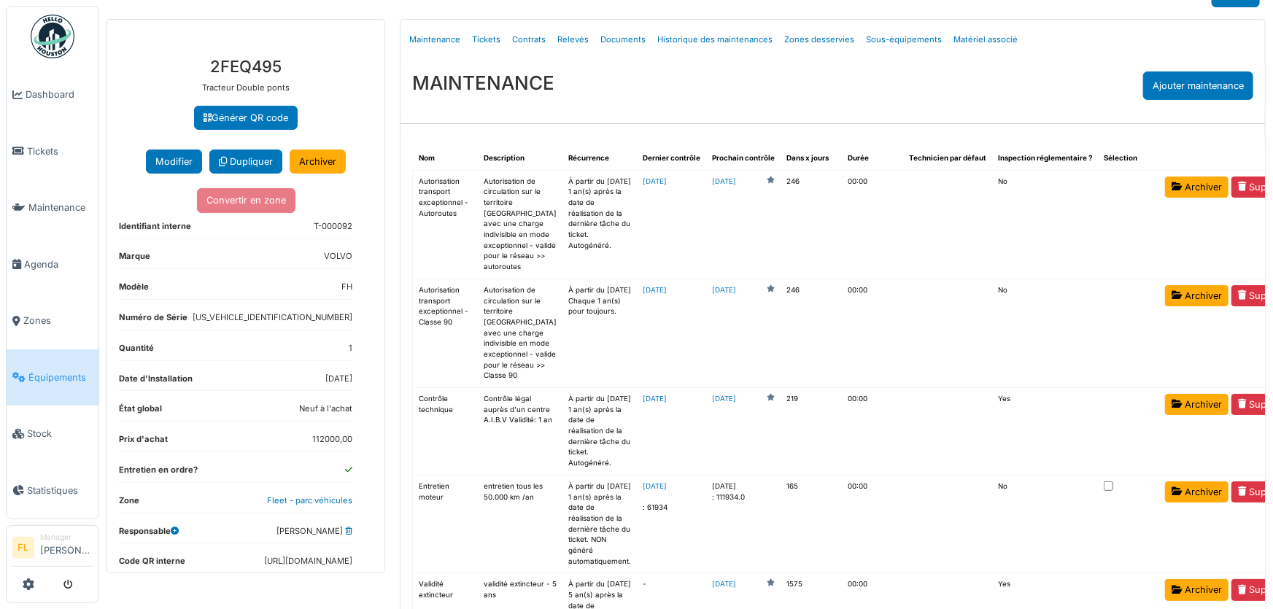 The width and height of the screenshot is (1273, 609). Describe the element at coordinates (529, 39) in the screenshot. I see `a: Contrats` at that location.